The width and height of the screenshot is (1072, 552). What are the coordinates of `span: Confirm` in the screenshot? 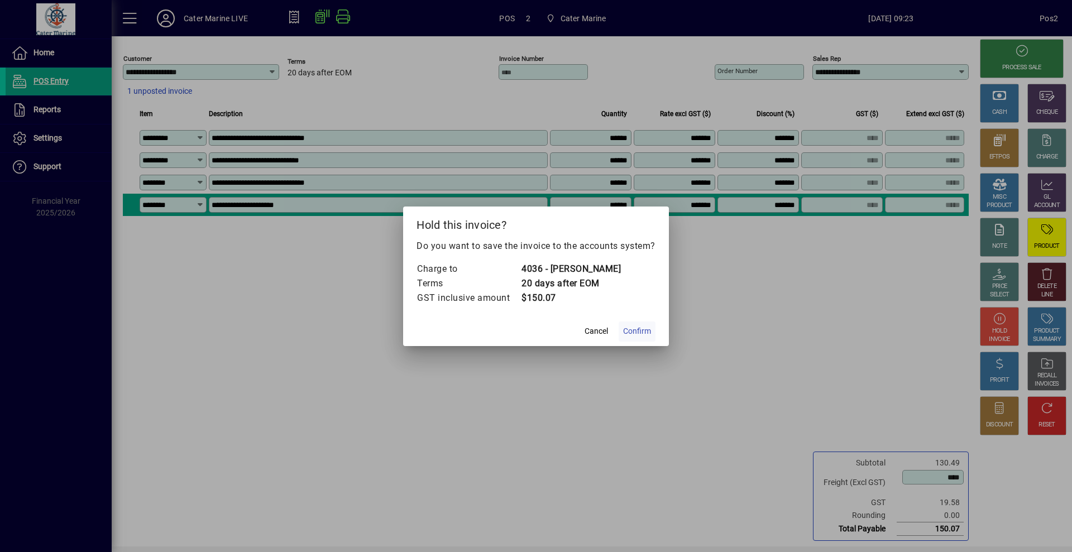 It's located at (637, 331).